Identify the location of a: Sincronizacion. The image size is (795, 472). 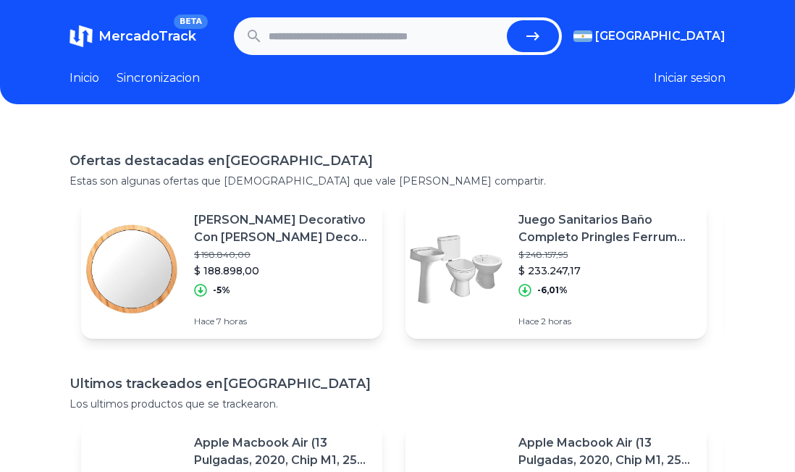
(158, 78).